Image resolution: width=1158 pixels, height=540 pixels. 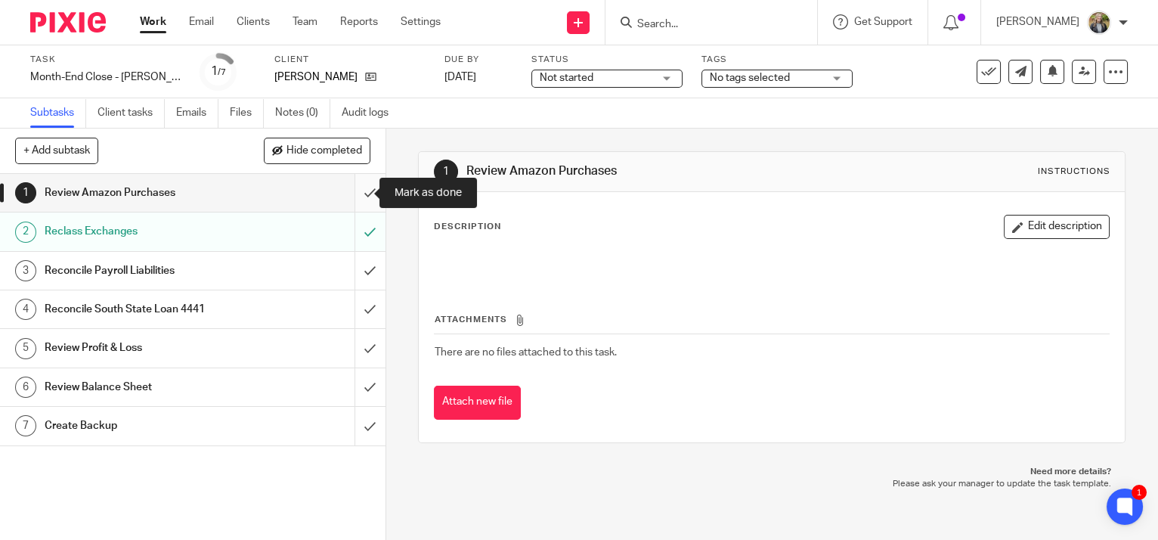 I want to click on div: 5, so click(x=26, y=349).